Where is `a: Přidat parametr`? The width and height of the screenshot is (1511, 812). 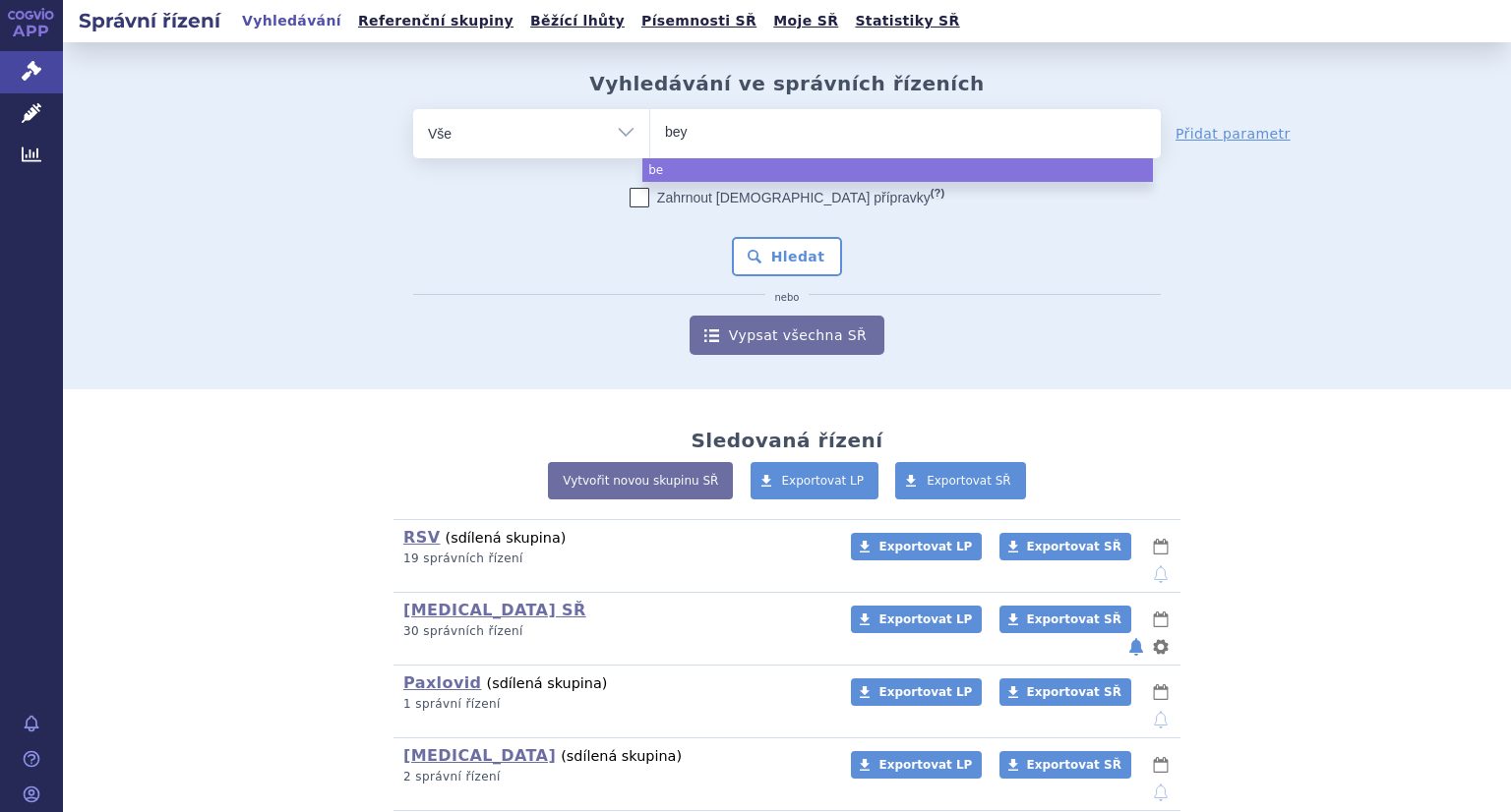 a: Přidat parametr is located at coordinates (1232, 133).